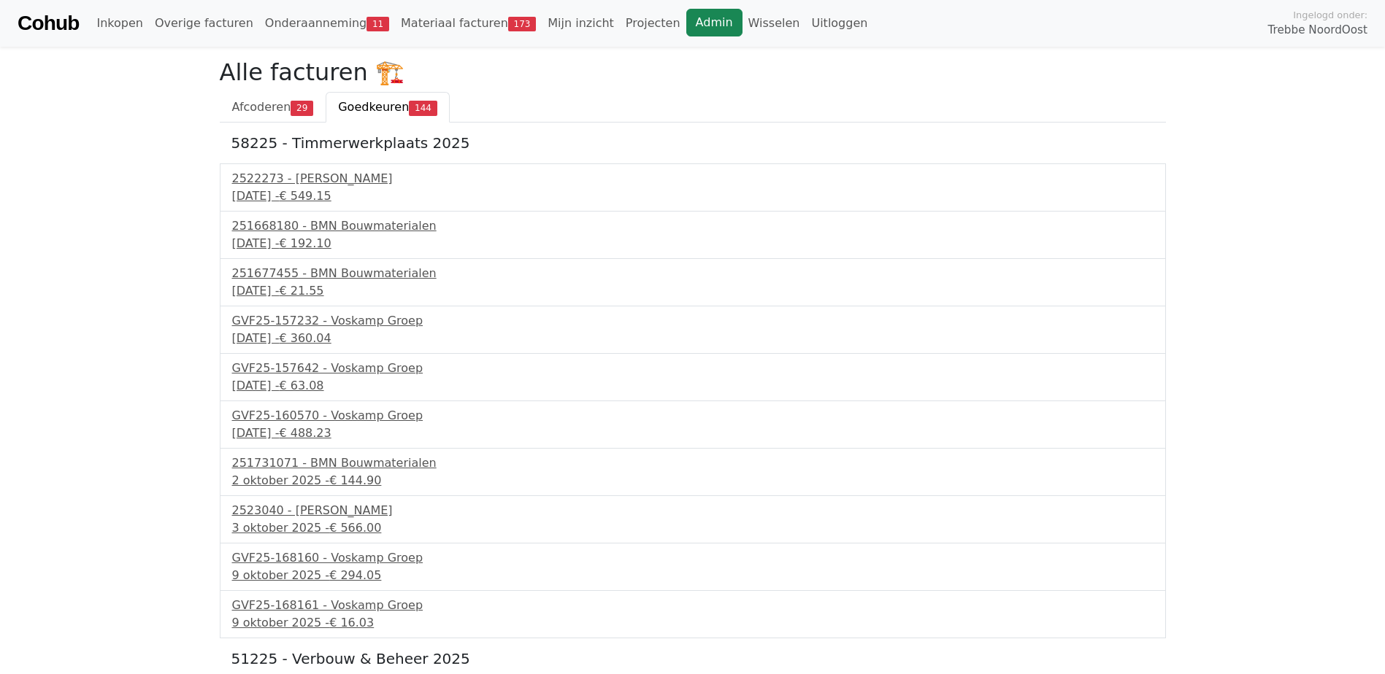 Image resolution: width=1385 pixels, height=674 pixels. What do you see at coordinates (351, 623) in the screenshot?
I see `span: € 16.03` at bounding box center [351, 623].